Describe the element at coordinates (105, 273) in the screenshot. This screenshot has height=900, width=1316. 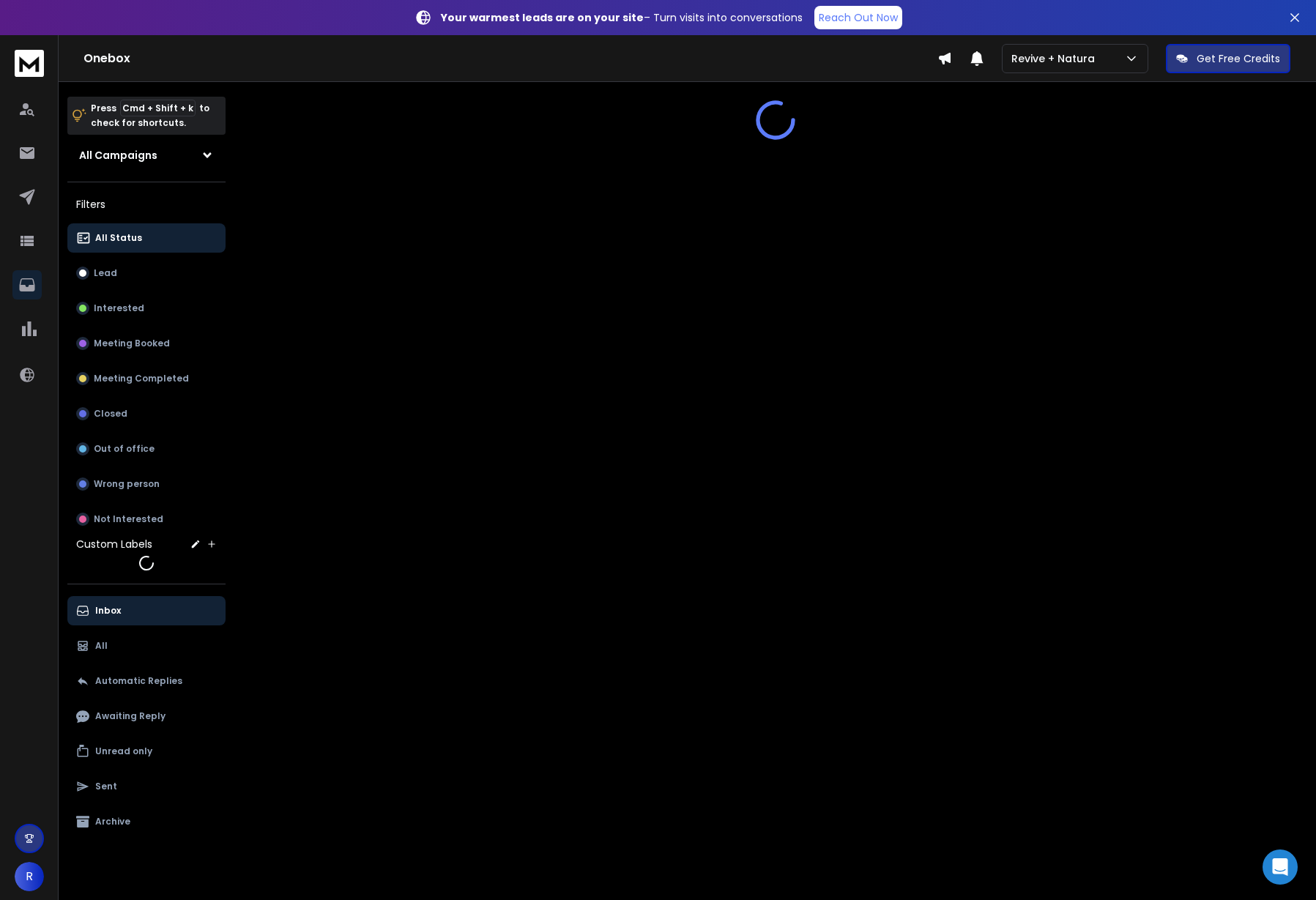
I see `p: Lead` at that location.